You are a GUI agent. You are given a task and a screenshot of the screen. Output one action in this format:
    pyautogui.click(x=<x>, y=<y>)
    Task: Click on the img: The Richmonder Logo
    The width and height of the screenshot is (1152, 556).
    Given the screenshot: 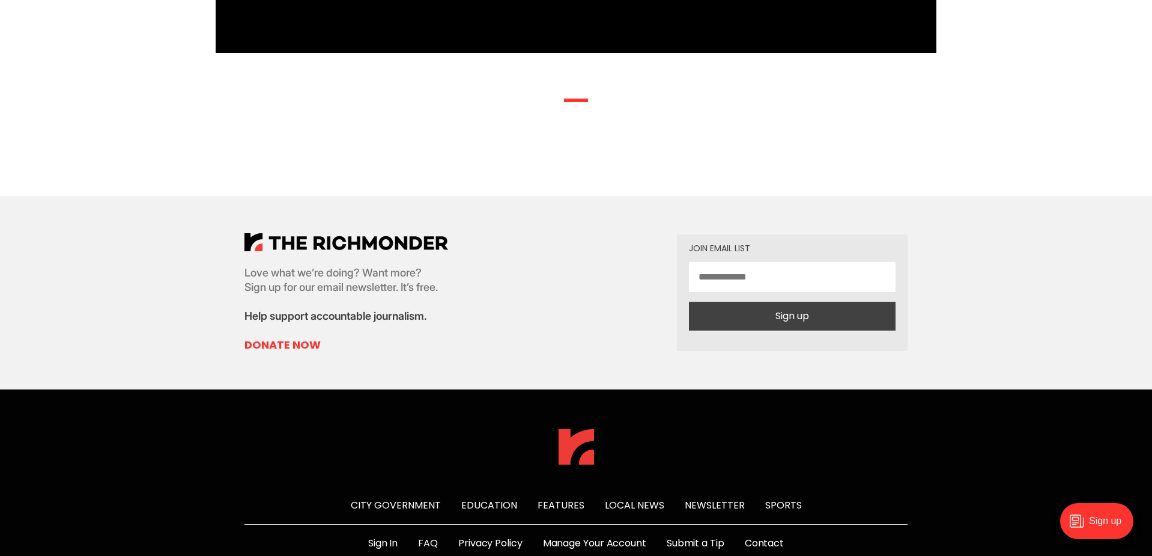 What is the action you would take?
    pyautogui.click(x=346, y=242)
    